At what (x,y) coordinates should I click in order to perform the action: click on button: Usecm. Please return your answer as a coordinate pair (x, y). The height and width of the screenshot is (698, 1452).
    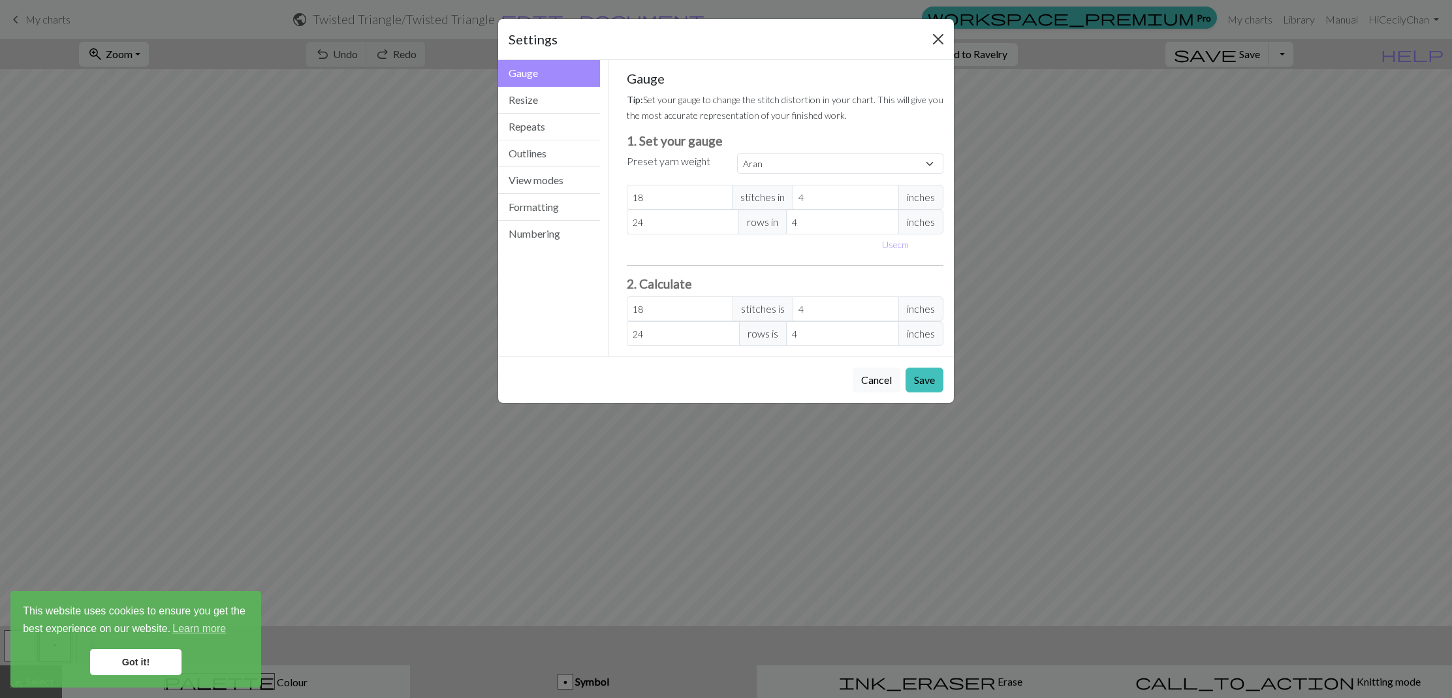
    Looking at the image, I should click on (895, 244).